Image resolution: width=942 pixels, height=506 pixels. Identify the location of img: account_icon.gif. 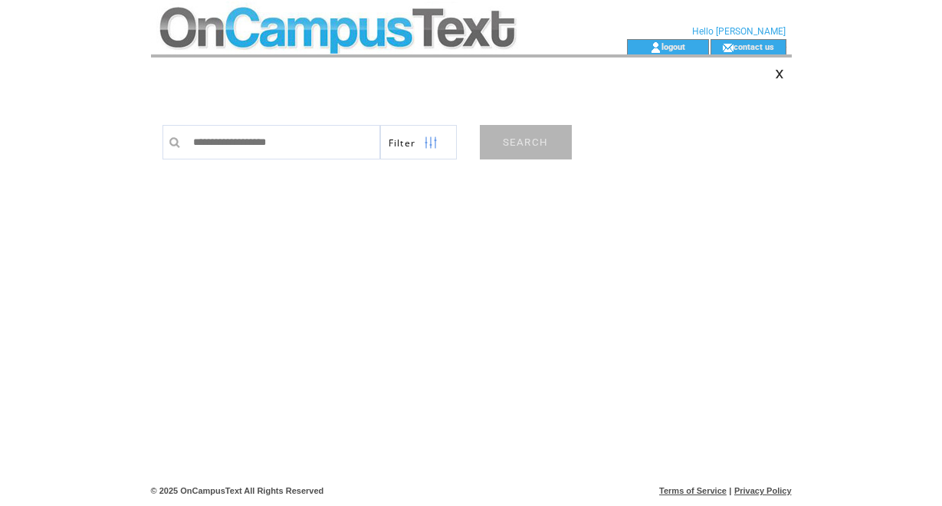
(655, 48).